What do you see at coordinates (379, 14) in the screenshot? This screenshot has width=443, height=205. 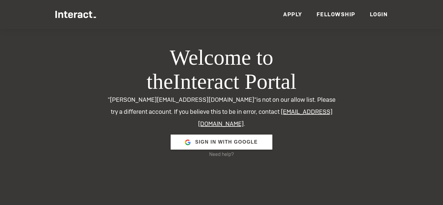 I see `a: Login` at bounding box center [379, 14].